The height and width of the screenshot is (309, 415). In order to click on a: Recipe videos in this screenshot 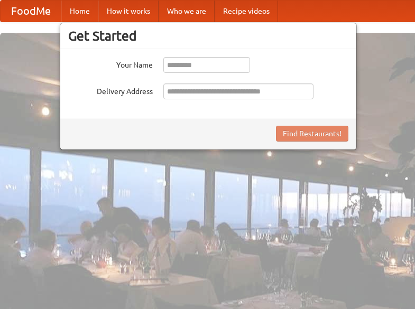, I will do `click(246, 11)`.